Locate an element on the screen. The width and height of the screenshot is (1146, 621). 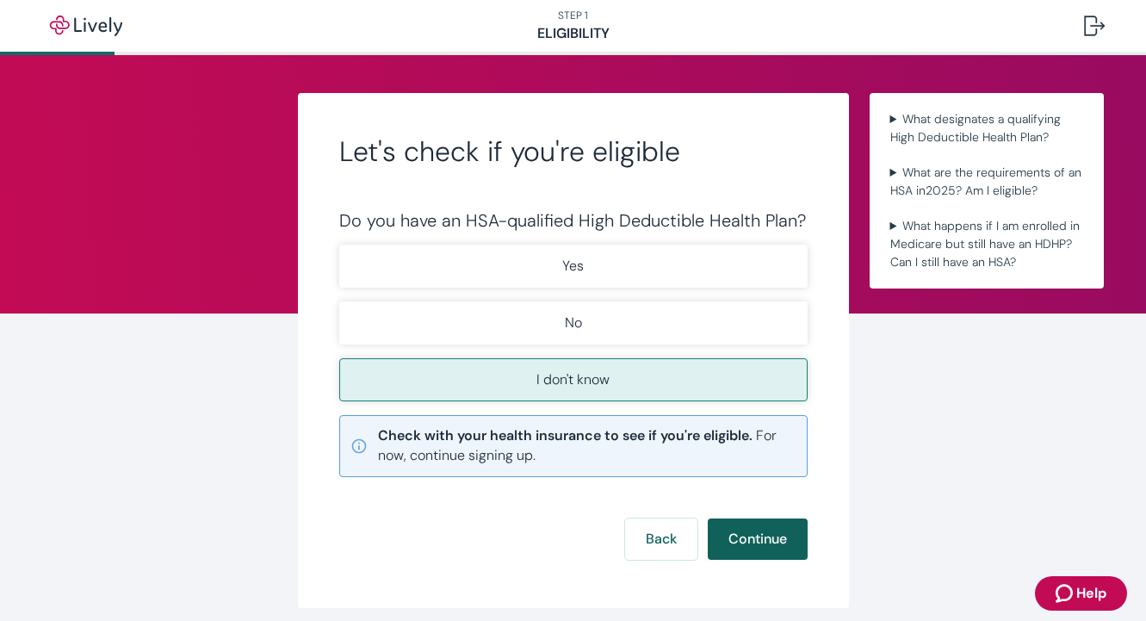
p: No is located at coordinates (573, 323).